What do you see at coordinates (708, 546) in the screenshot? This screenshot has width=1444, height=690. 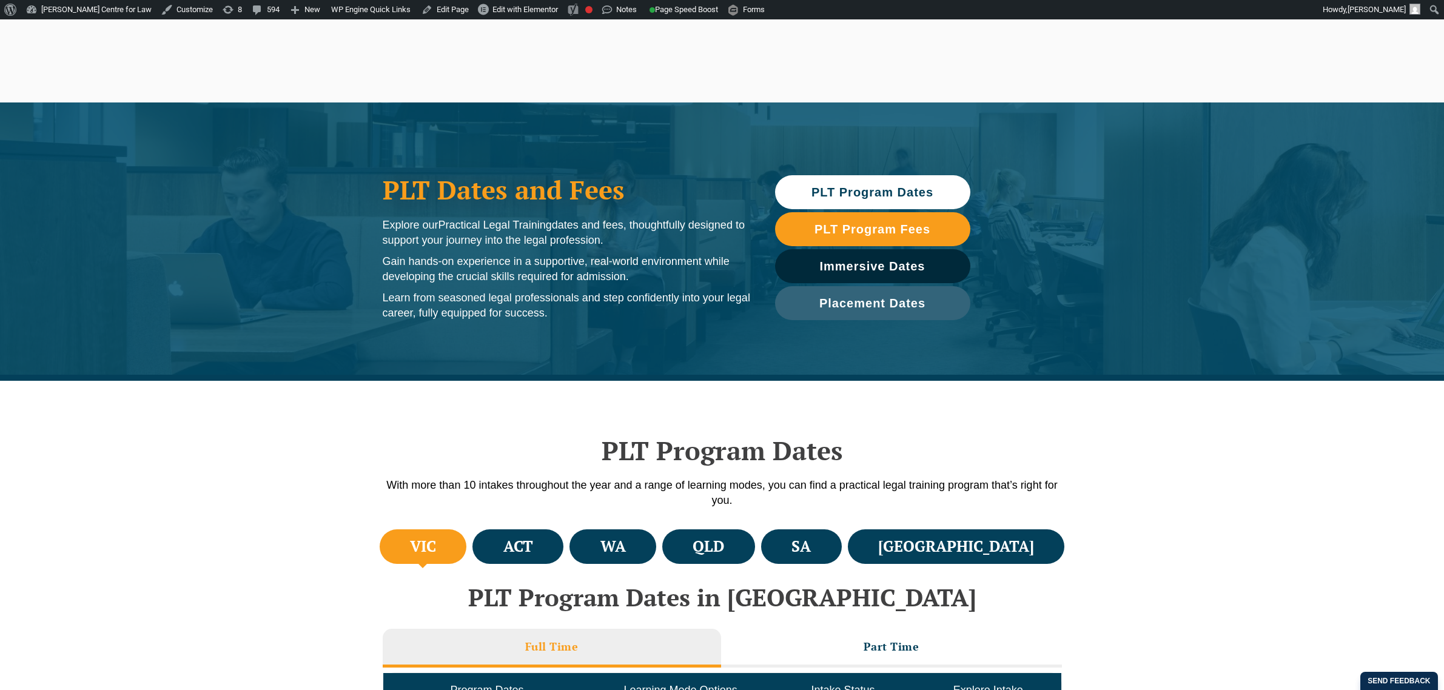 I see `h4: QLD` at bounding box center [708, 546].